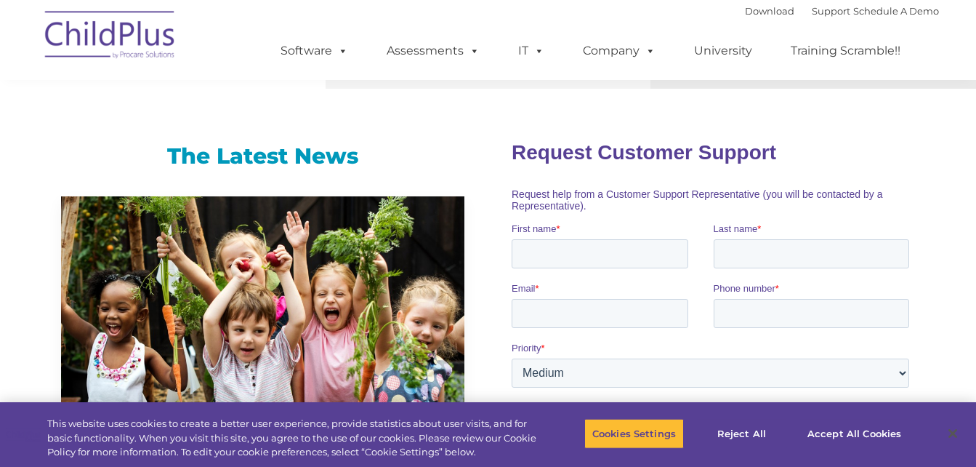 The width and height of the screenshot is (976, 467). What do you see at coordinates (953, 433) in the screenshot?
I see `button: Close` at bounding box center [953, 433].